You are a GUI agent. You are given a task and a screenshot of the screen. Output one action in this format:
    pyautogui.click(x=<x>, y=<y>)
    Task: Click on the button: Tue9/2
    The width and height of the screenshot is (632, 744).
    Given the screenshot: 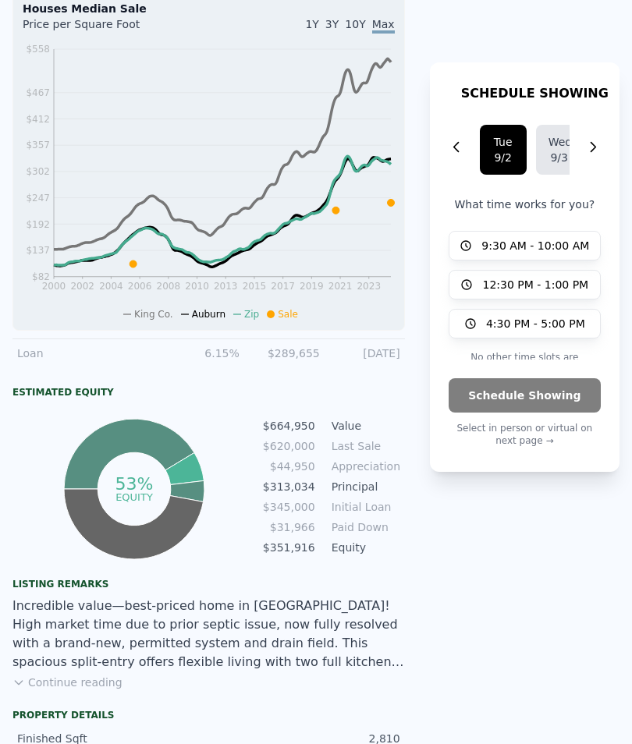 What is the action you would take?
    pyautogui.click(x=503, y=150)
    